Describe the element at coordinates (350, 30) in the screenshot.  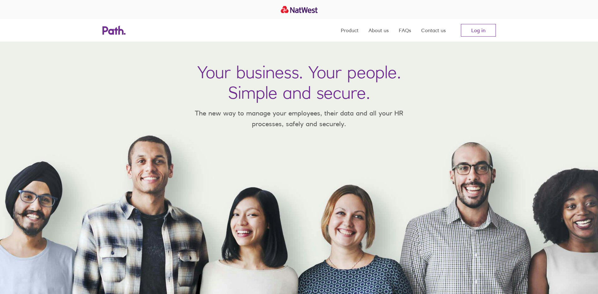
I see `a: Product` at that location.